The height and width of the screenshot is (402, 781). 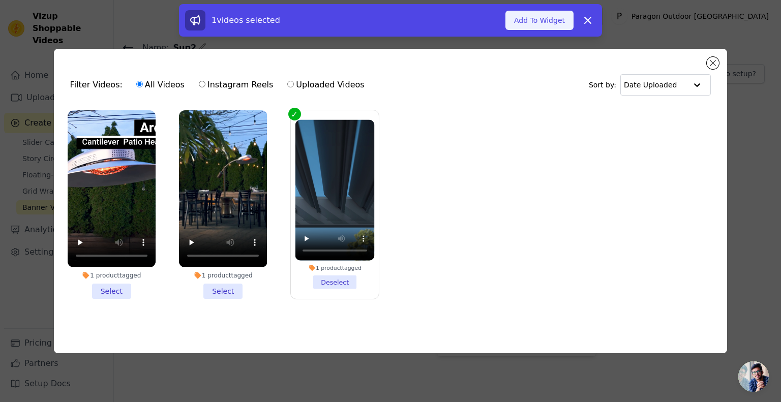 I want to click on label: Uploaded Videos, so click(x=326, y=85).